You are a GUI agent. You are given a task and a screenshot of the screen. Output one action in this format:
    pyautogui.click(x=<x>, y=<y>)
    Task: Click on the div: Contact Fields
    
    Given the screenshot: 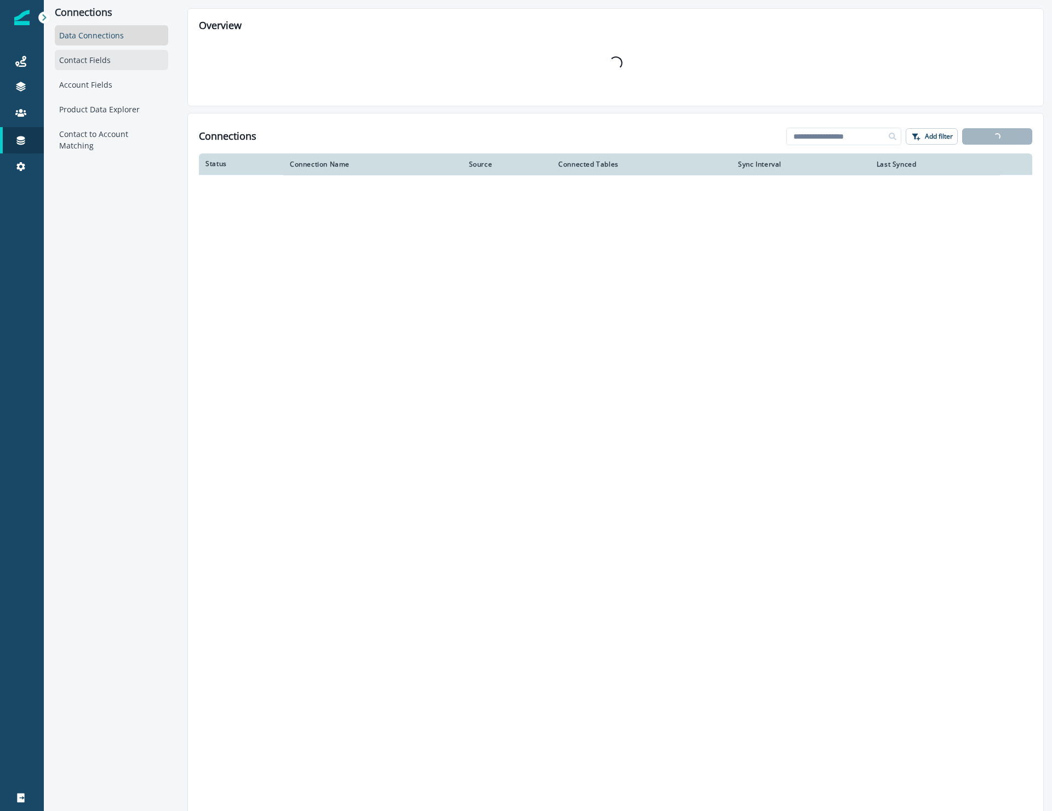 What is the action you would take?
    pyautogui.click(x=111, y=60)
    